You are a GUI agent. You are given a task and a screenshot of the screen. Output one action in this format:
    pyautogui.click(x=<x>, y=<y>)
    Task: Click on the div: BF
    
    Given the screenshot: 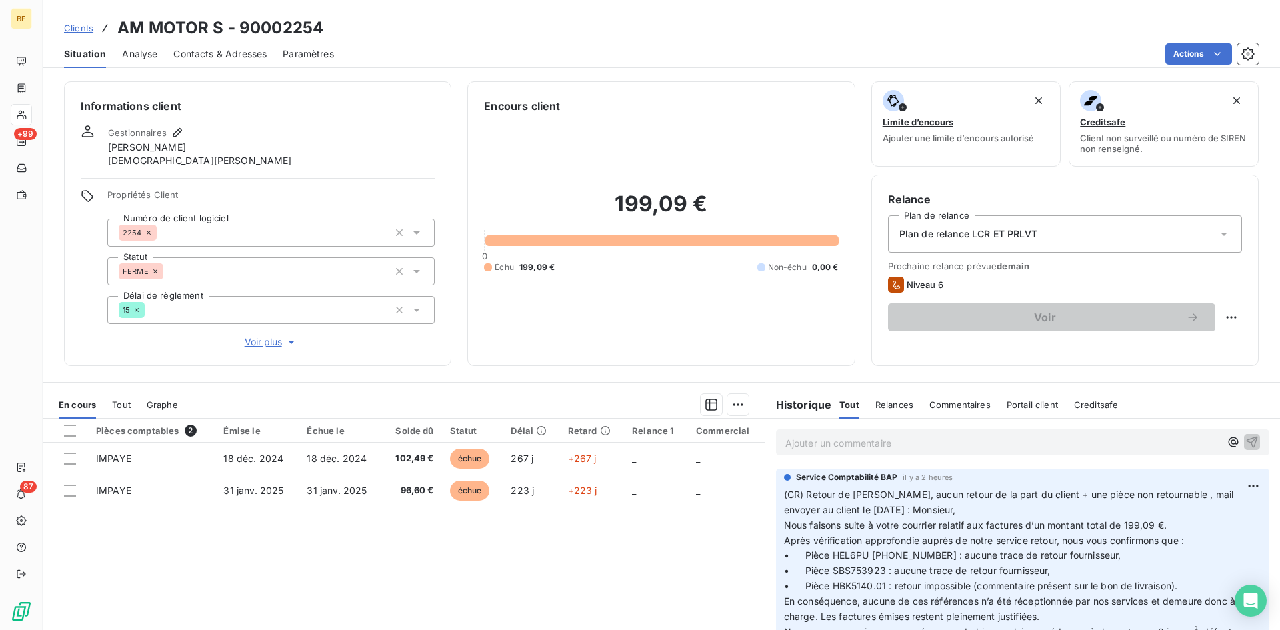 What is the action you would take?
    pyautogui.click(x=21, y=19)
    